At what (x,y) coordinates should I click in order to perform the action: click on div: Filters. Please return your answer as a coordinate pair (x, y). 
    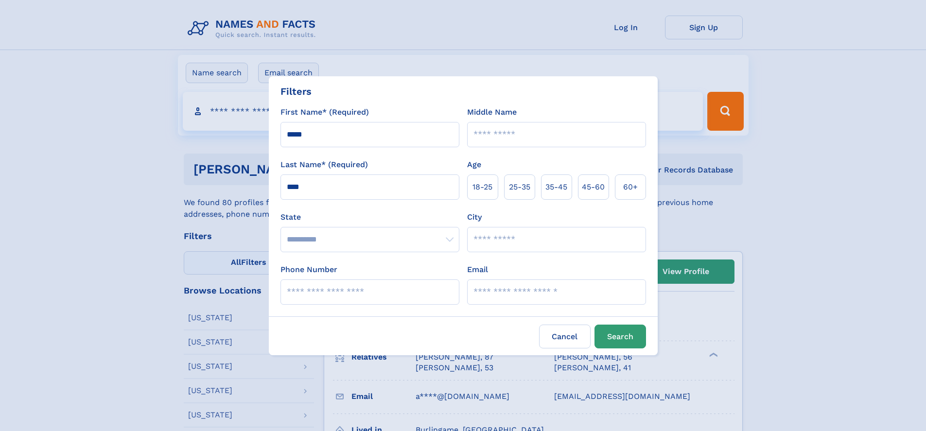
    Looking at the image, I should click on (296, 91).